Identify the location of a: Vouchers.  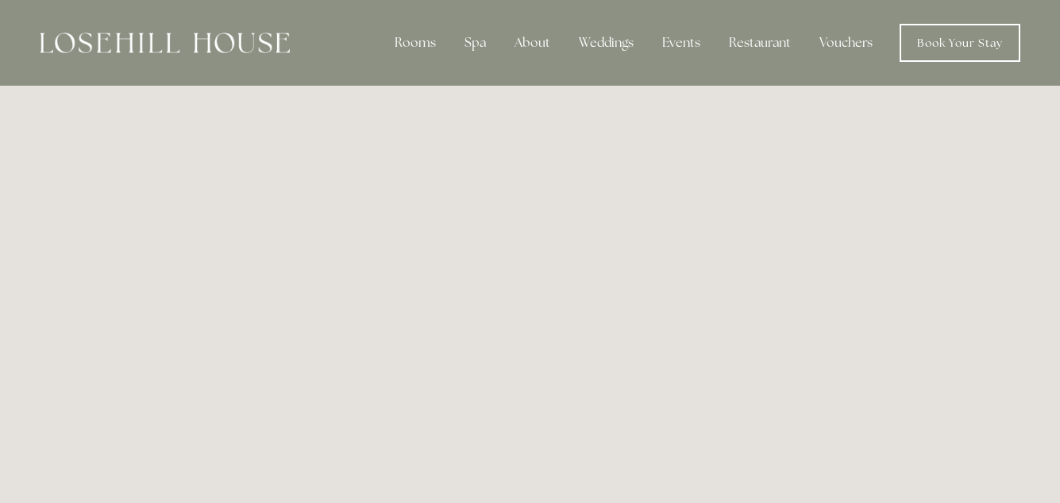
(845, 43).